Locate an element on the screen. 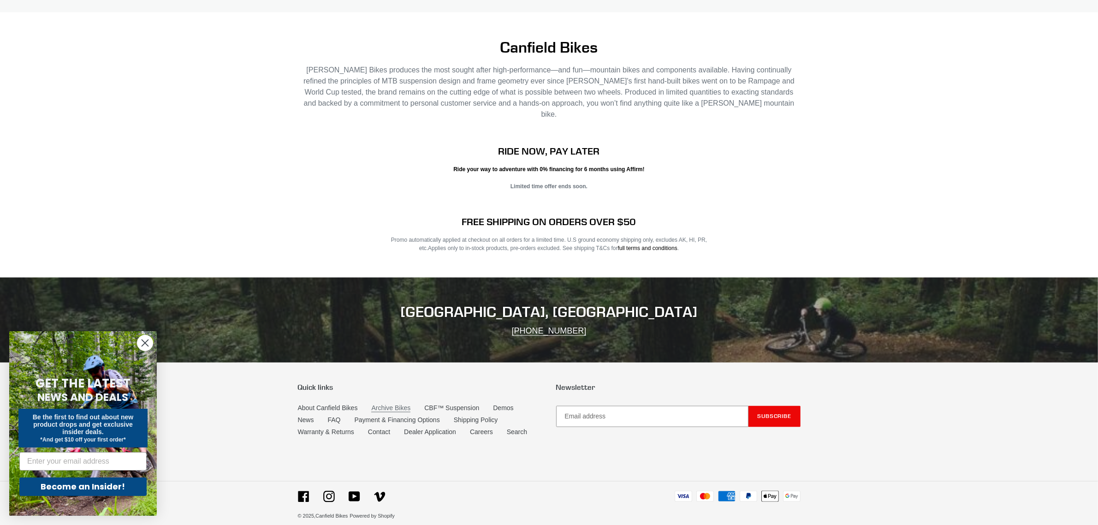 The height and width of the screenshot is (525, 1098). p: Quick links is located at coordinates (420, 387).